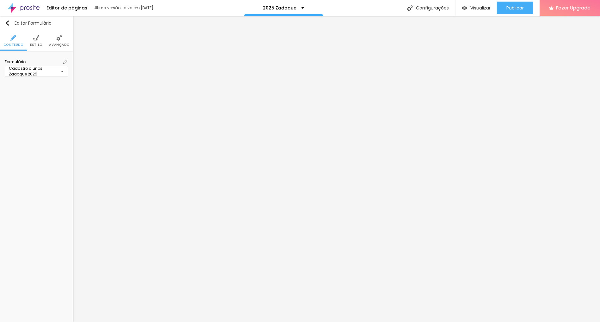 The height and width of the screenshot is (322, 600). What do you see at coordinates (480, 8) in the screenshot?
I see `span: Visualizar` at bounding box center [480, 8].